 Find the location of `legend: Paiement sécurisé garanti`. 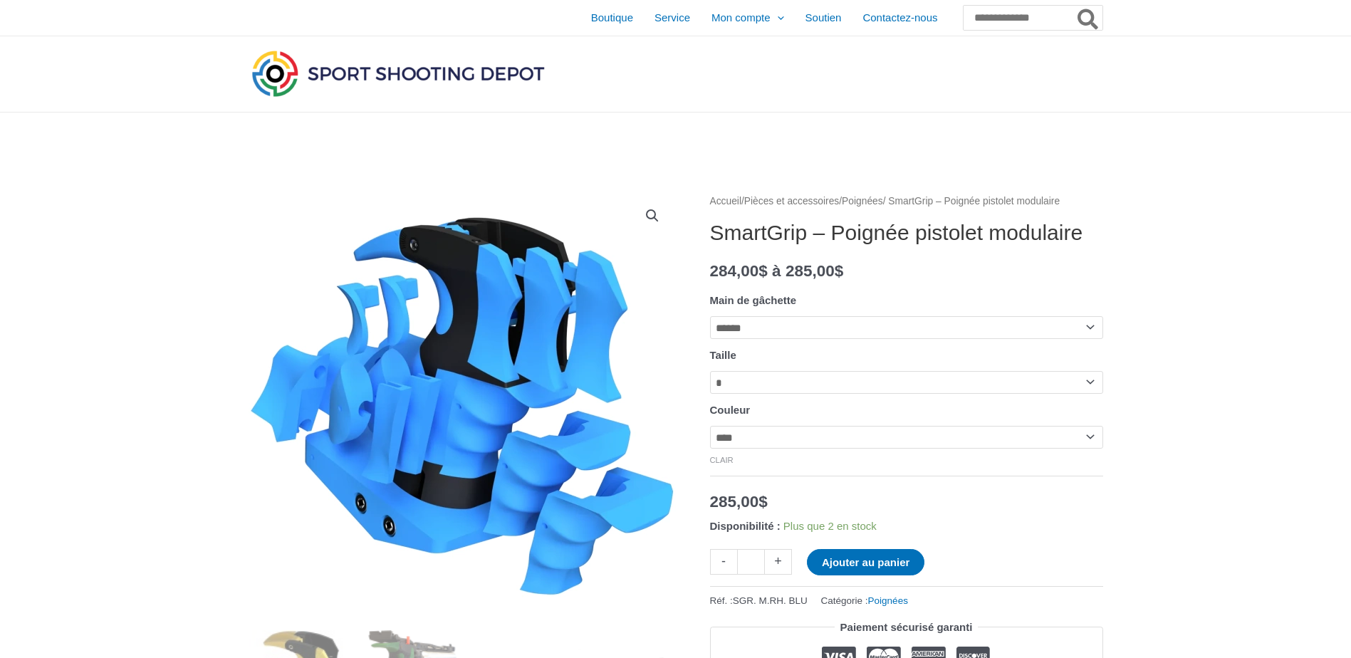

legend: Paiement sécurisé garanti is located at coordinates (906, 627).